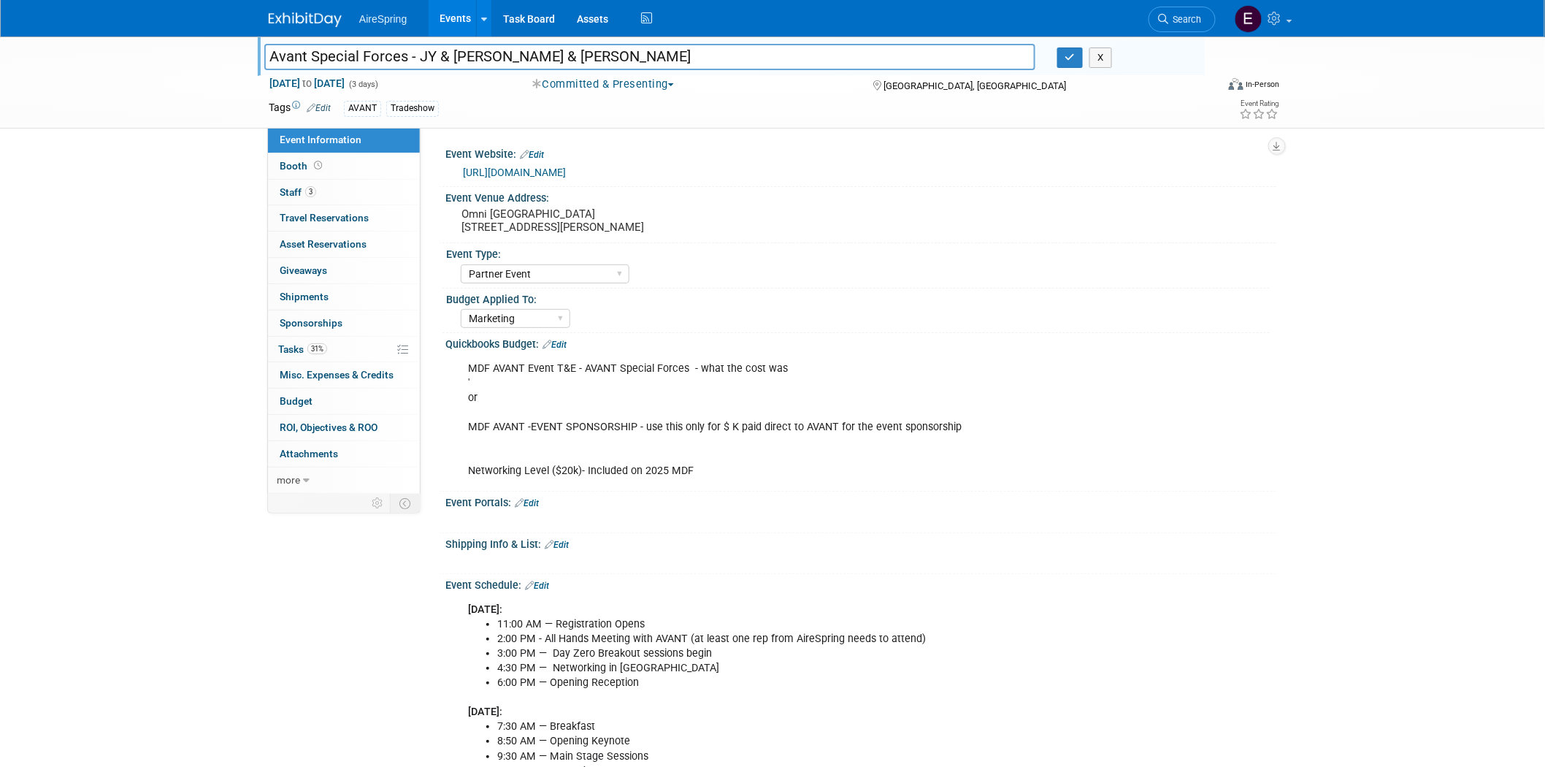 The width and height of the screenshot is (1545, 767). I want to click on span: Misc. Expenses & Credits, so click(337, 375).